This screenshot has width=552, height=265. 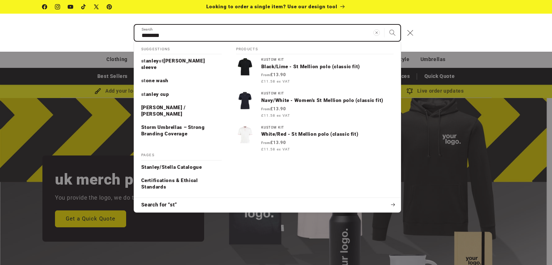 I want to click on button: Clear search term, so click(x=377, y=33).